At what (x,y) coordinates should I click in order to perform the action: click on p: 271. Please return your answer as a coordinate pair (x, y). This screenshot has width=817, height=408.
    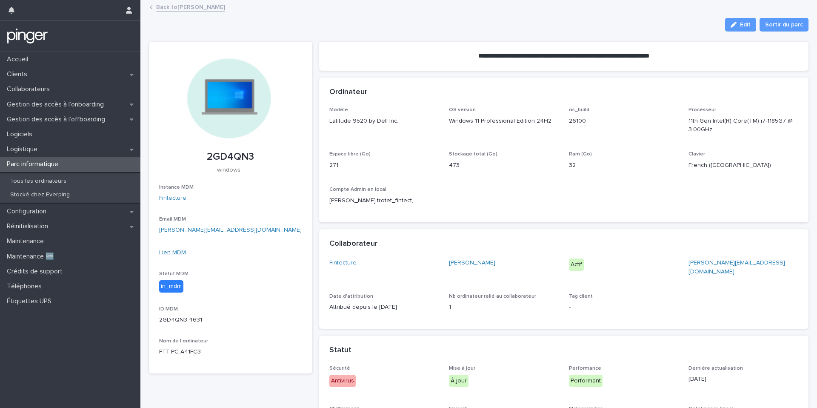
    Looking at the image, I should click on (384, 165).